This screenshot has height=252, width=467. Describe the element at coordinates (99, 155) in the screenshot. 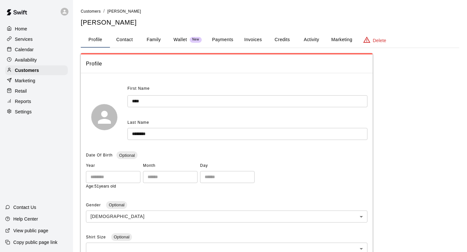

I see `span: Date Of Birth` at that location.